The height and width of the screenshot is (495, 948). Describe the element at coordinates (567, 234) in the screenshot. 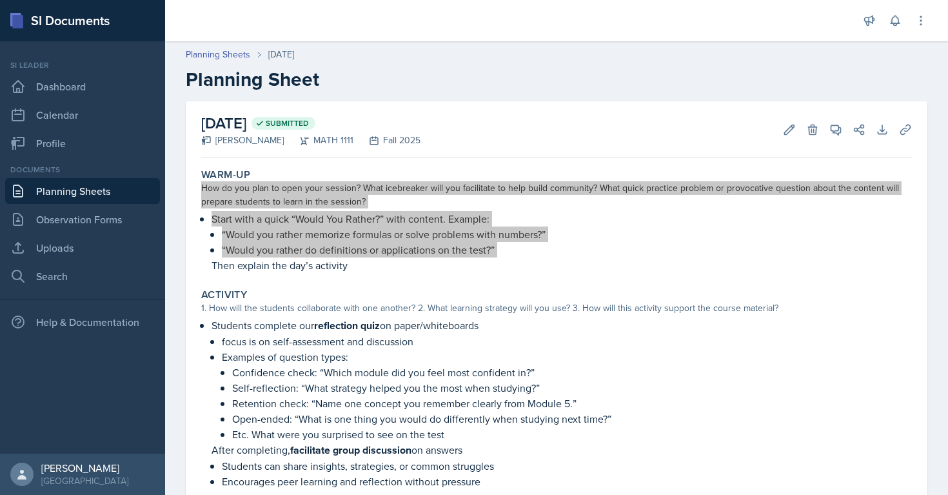

I see `p: “Would you rather memorize formulas or solve problems with numbers?”` at that location.